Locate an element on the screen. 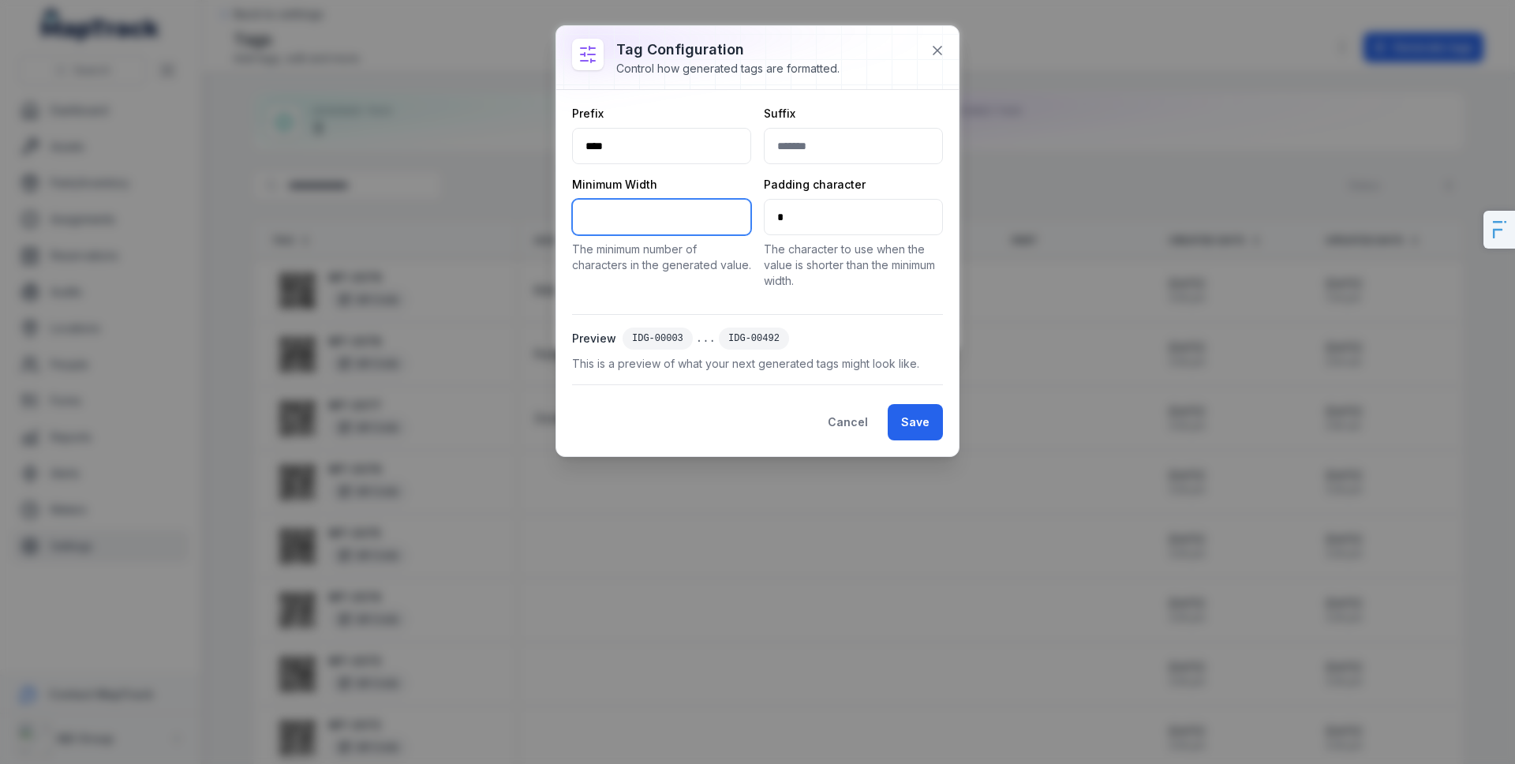 This screenshot has height=764, width=1515. span: This is a preview of what your next generated tags might look like. is located at coordinates (757, 364).